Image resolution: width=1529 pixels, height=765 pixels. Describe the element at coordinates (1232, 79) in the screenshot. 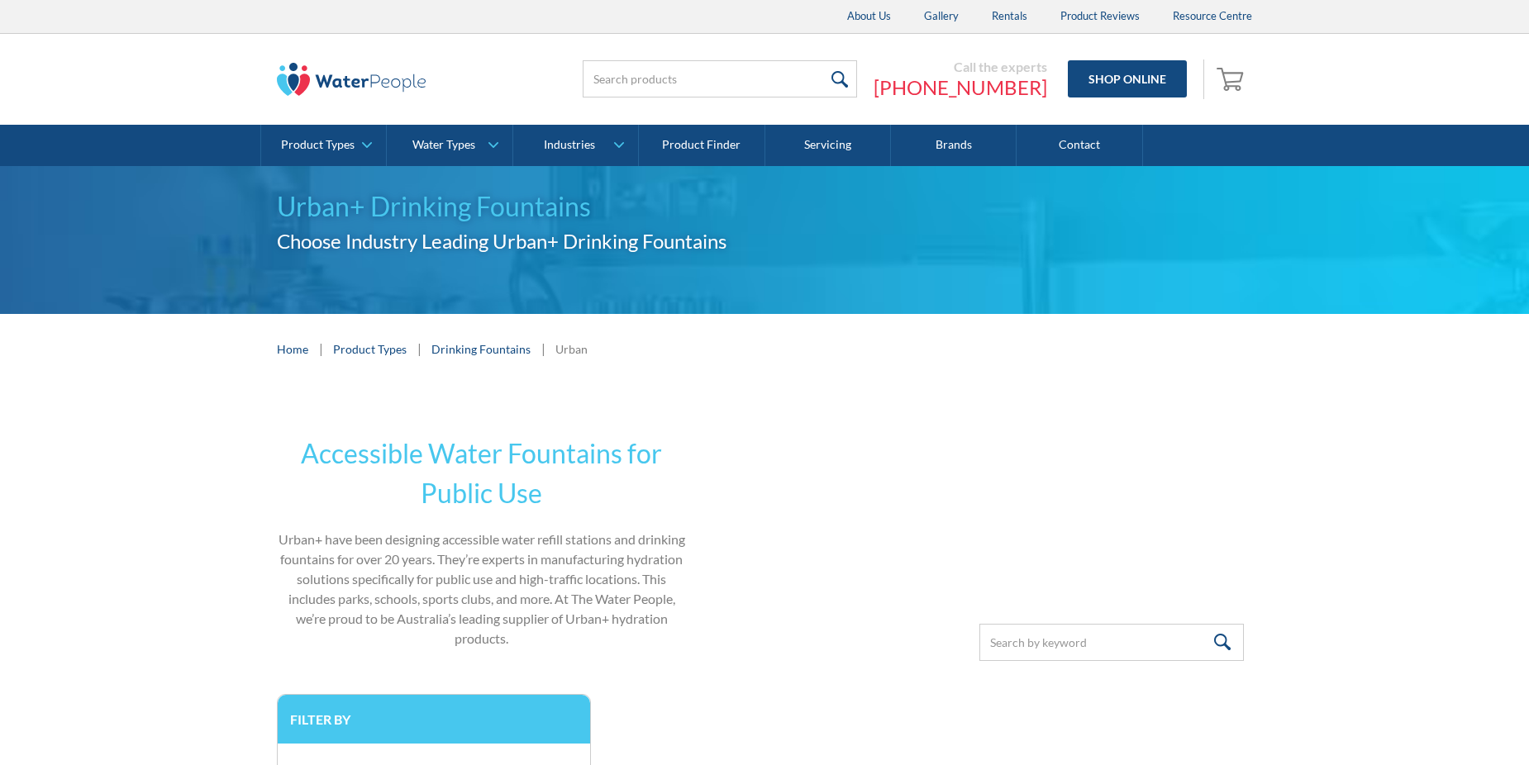

I see `img: shopping cart` at that location.